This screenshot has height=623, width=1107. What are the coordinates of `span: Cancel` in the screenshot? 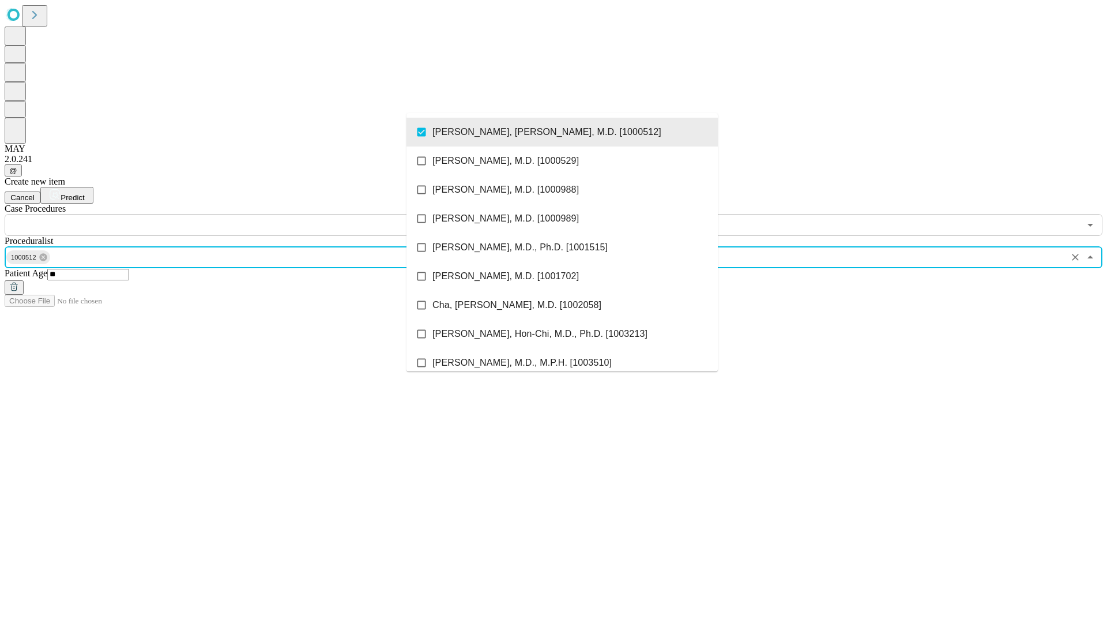 It's located at (22, 197).